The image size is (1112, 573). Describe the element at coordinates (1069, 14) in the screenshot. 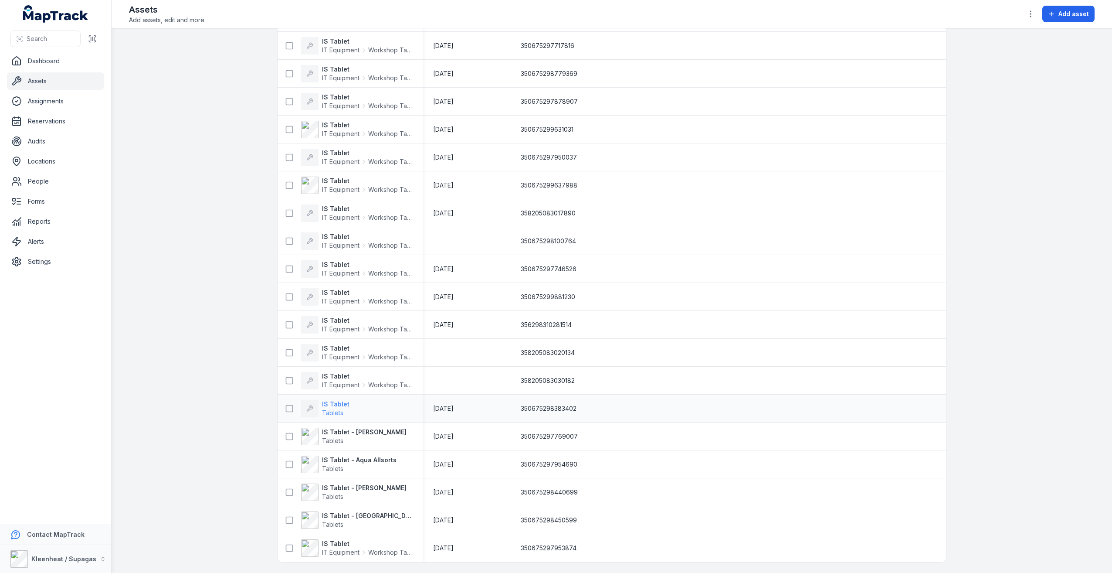

I see `button: Add asset` at that location.